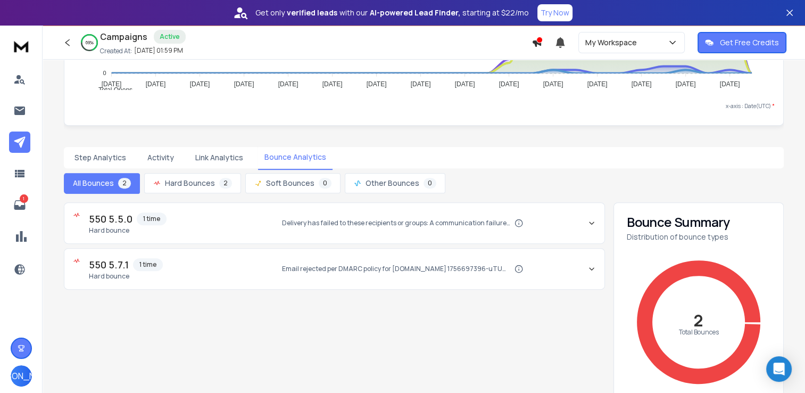 The image size is (805, 393). I want to click on text: 2, so click(699, 320).